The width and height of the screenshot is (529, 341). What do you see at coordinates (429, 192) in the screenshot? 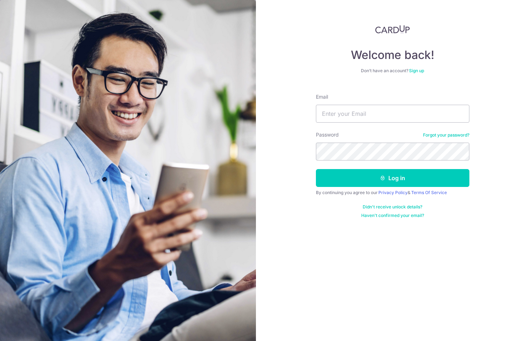
I see `a: Terms Of Service` at bounding box center [429, 192].